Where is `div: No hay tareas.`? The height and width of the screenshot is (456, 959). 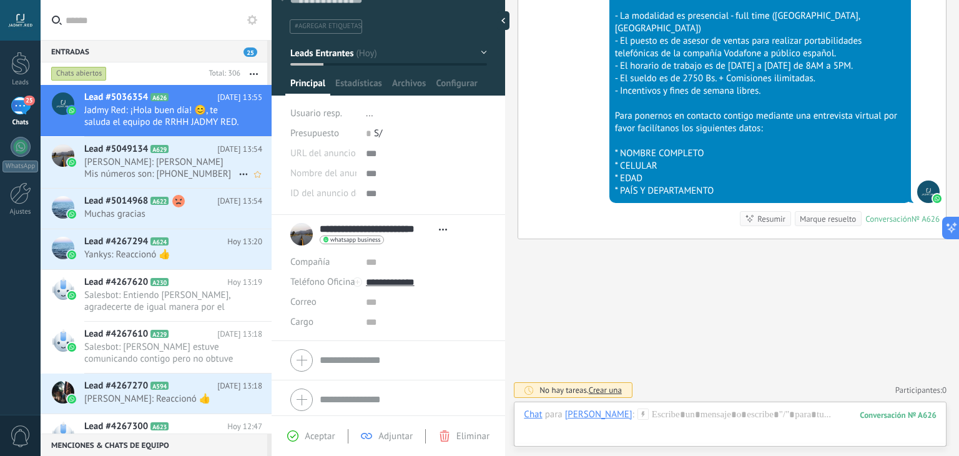 div: No hay tareas. is located at coordinates (581, 390).